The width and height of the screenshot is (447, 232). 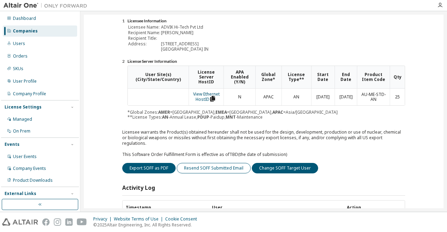 I want to click on img: linkedin.svg, so click(x=69, y=222).